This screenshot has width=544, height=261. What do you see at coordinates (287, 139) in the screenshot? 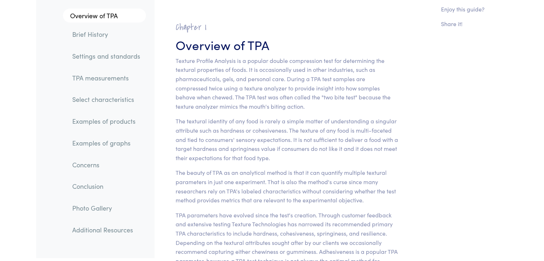
I see `p: The textural identity of any food is rarely a simple matter of understanding a singular attribute...` at bounding box center [287, 139].